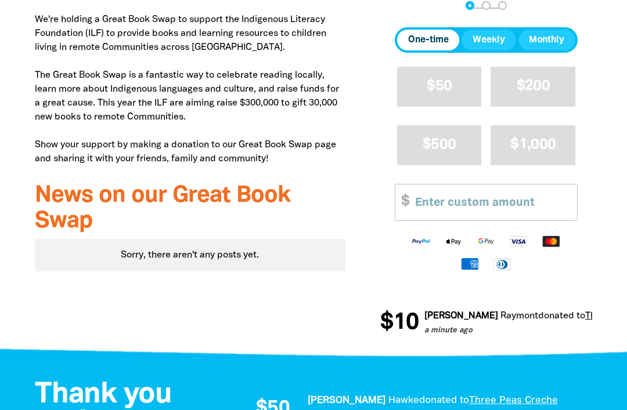 The height and width of the screenshot is (410, 627). I want to click on img: Google Pay logo, so click(486, 241).